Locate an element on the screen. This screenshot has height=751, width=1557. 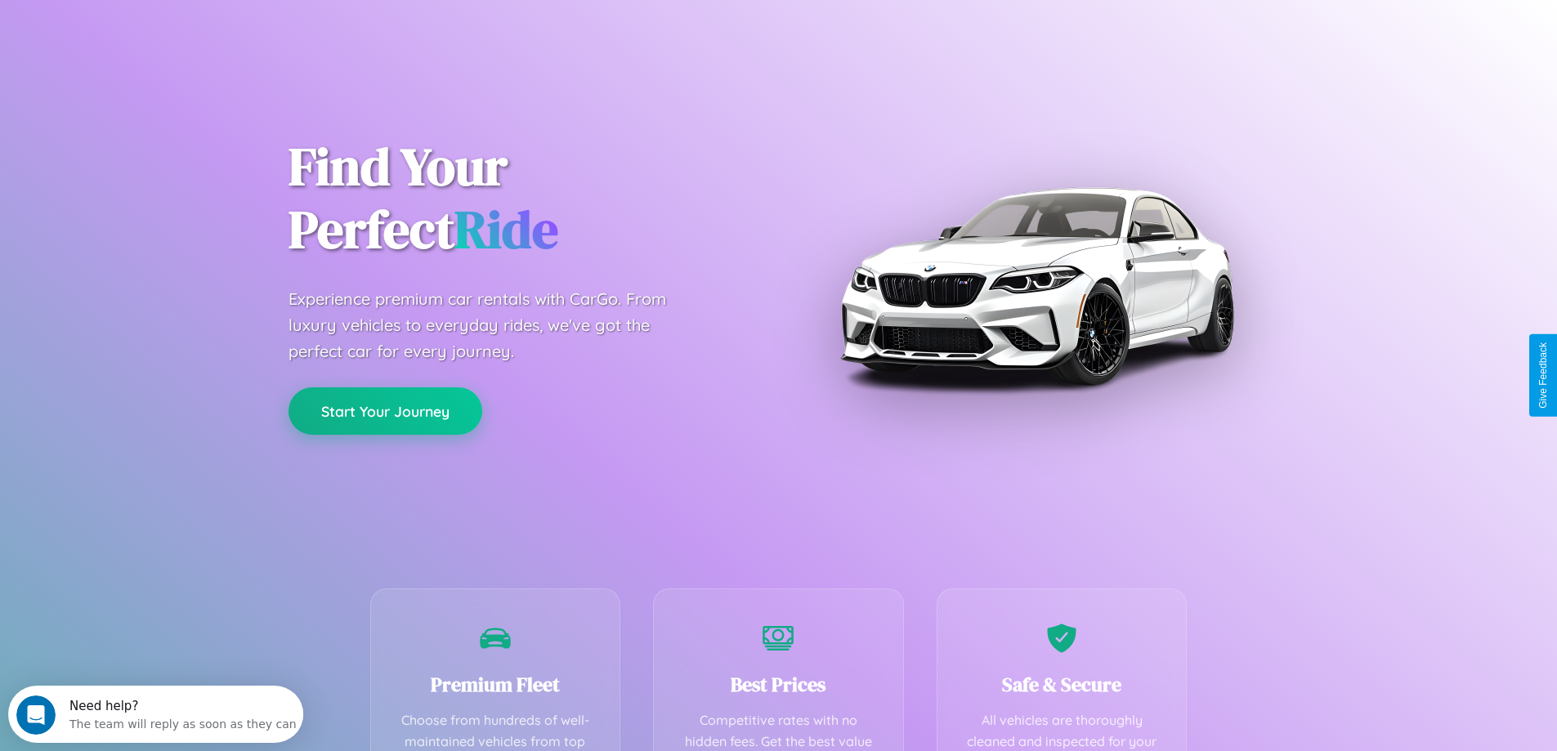
h3: Safe & Secure is located at coordinates (1062, 684).